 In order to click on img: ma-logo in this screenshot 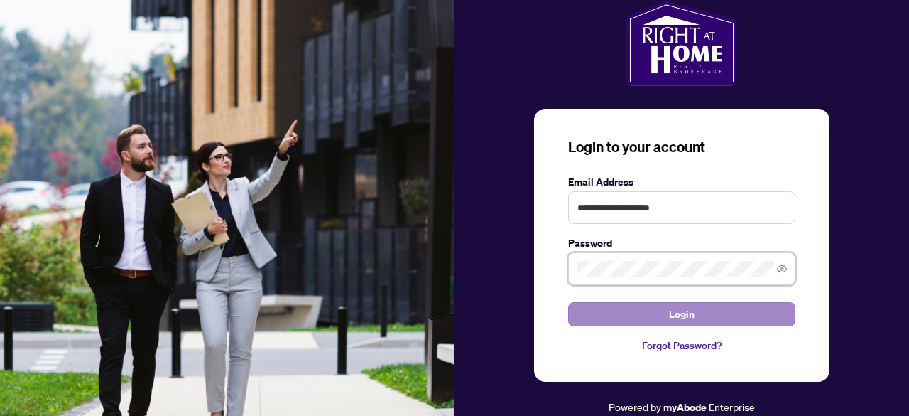, I will do `click(681, 43)`.